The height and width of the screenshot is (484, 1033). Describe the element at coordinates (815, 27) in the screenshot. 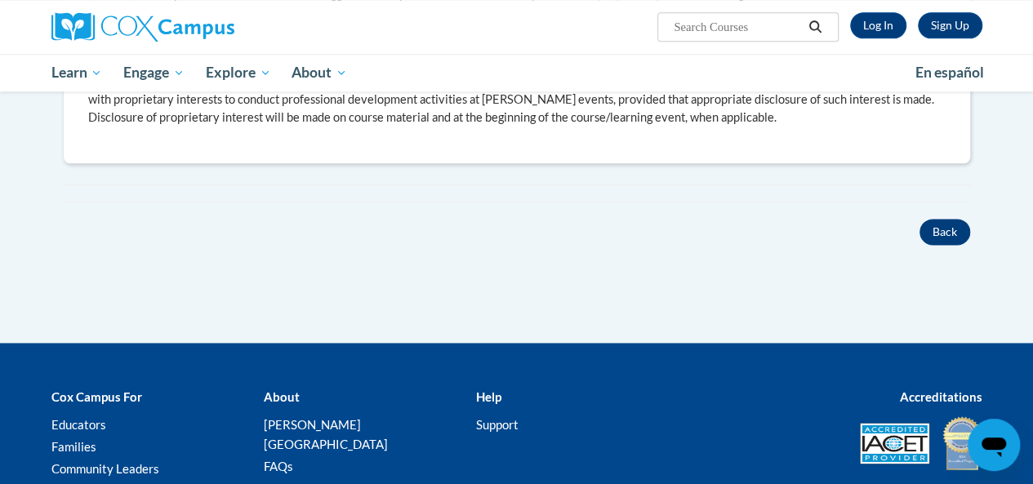

I see `button: Search` at that location.